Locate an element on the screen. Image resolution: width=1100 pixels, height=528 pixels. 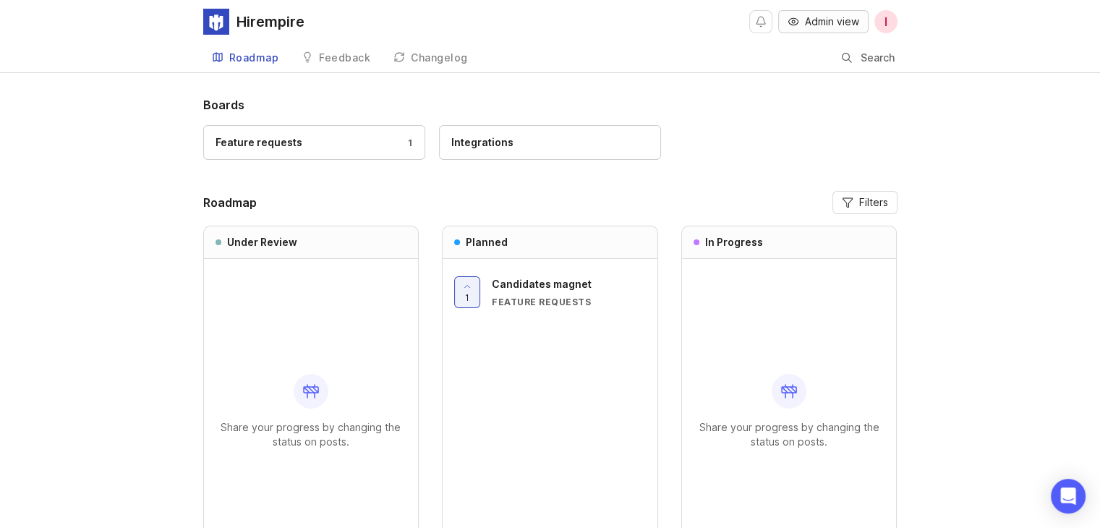
span: Filters is located at coordinates (874, 203).